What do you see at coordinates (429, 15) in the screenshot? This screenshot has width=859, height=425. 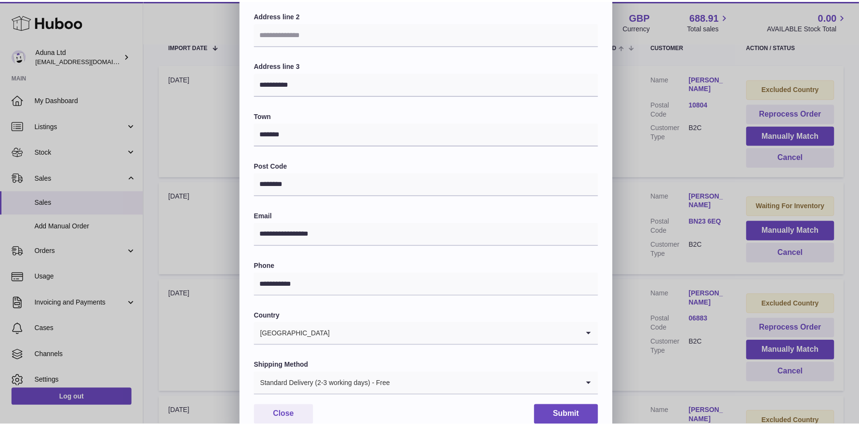 I see `label: Address line 2` at bounding box center [429, 15].